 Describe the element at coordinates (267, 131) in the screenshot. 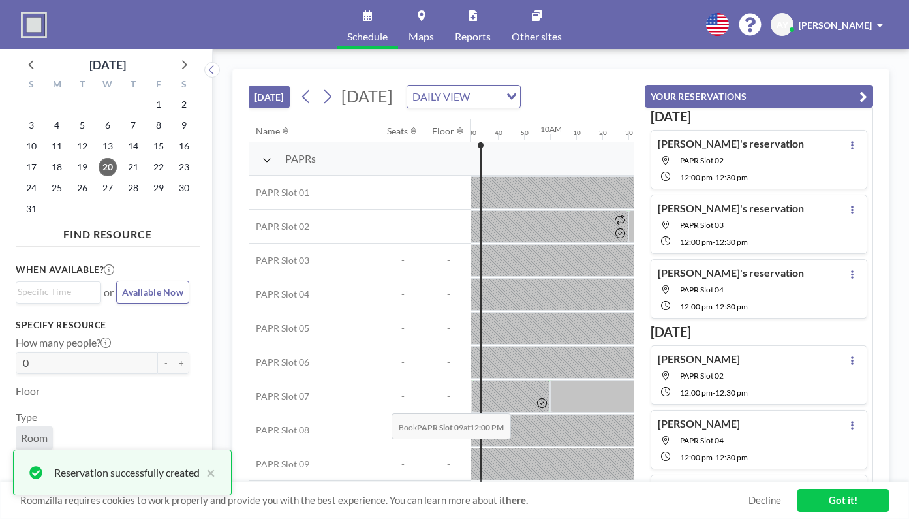

I see `div: Name` at that location.